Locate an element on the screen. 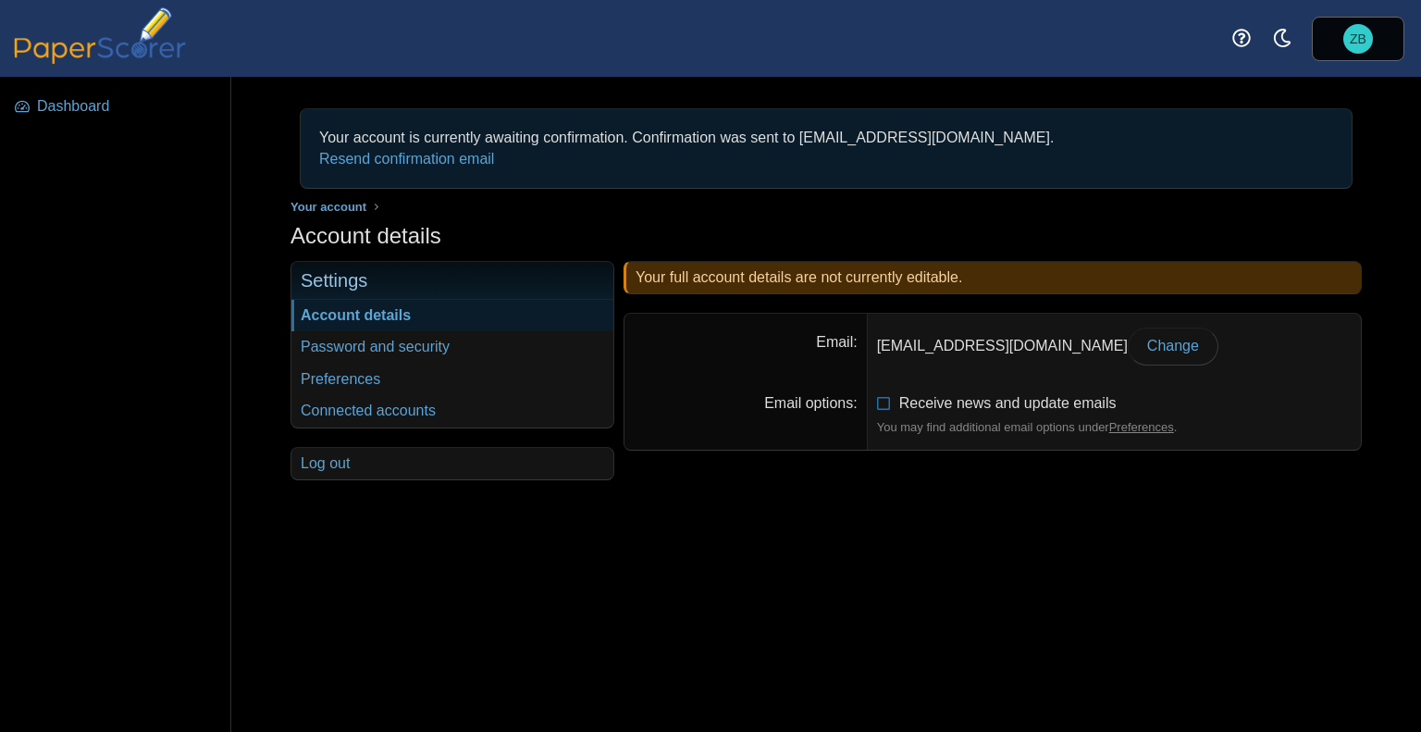 This screenshot has width=1421, height=732. a: Your account is located at coordinates (328, 206).